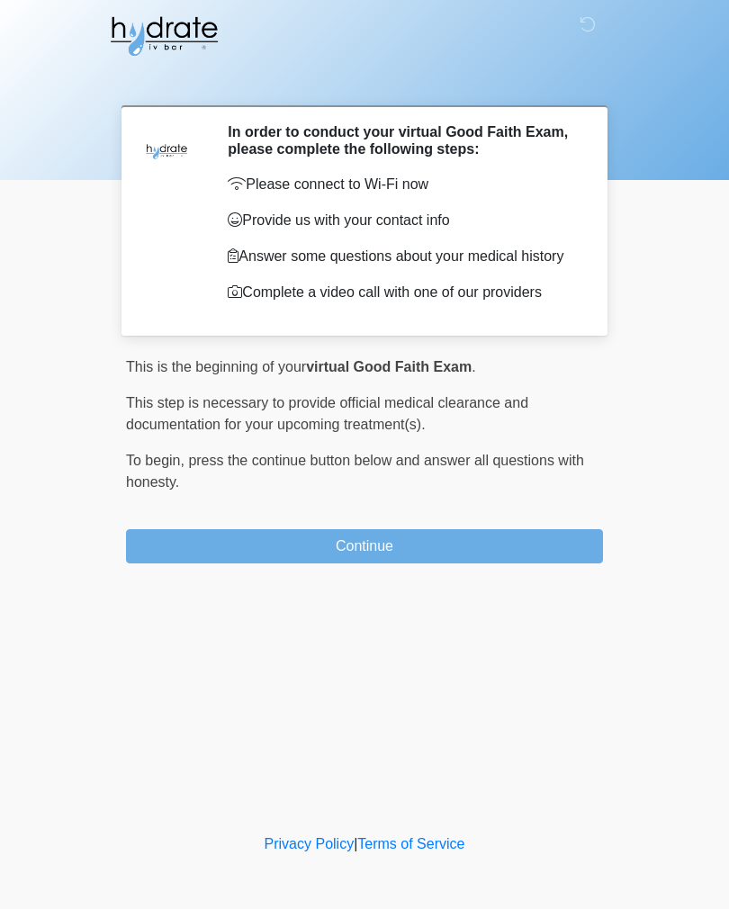 The height and width of the screenshot is (909, 729). What do you see at coordinates (167, 150) in the screenshot?
I see `img: Agent Avatar` at bounding box center [167, 150].